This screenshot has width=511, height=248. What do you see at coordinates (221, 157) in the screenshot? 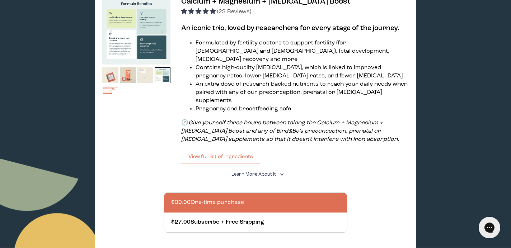
I see `button: View full list of ingredients` at bounding box center [221, 157].